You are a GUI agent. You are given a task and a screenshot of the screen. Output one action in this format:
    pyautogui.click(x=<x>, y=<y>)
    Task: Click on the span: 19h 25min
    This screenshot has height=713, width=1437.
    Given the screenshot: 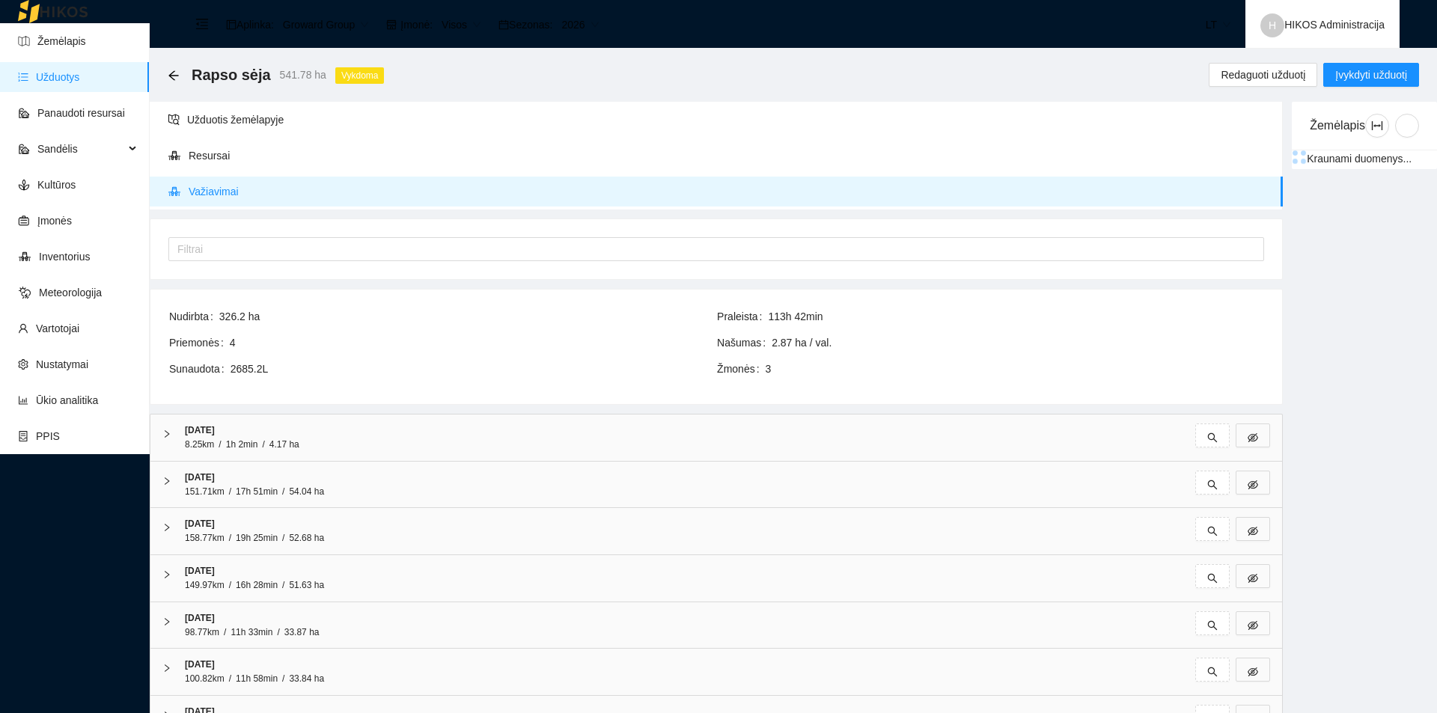 What is the action you would take?
    pyautogui.click(x=257, y=538)
    